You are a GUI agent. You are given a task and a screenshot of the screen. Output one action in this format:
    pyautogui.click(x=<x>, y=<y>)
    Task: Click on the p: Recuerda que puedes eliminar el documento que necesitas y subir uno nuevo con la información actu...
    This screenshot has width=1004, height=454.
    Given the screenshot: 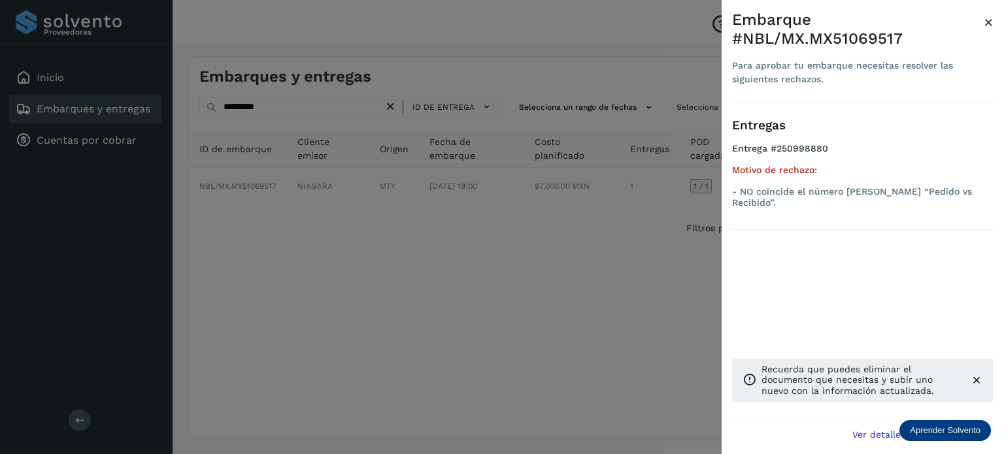 What is the action you would take?
    pyautogui.click(x=860, y=380)
    